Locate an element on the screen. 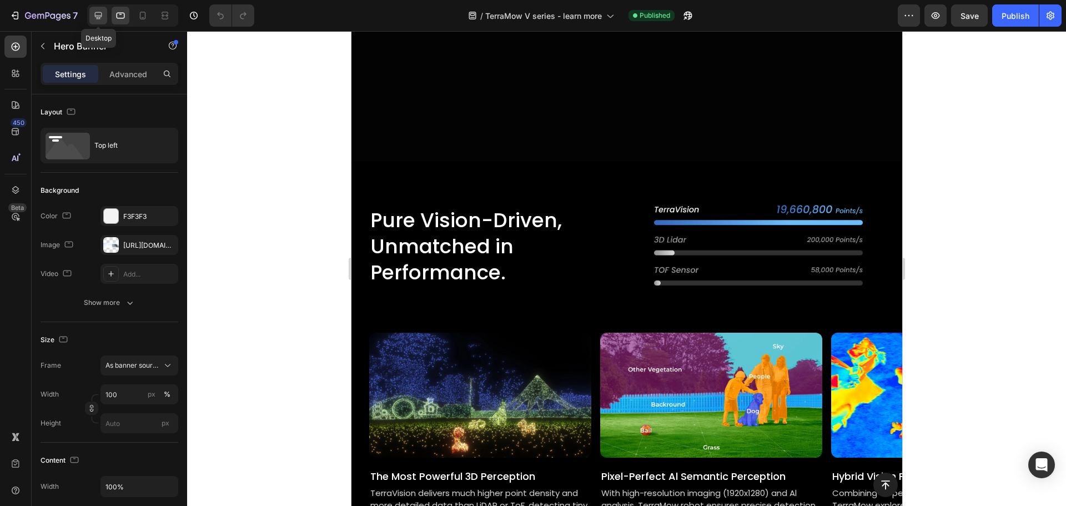  span: Save is located at coordinates (970, 16).